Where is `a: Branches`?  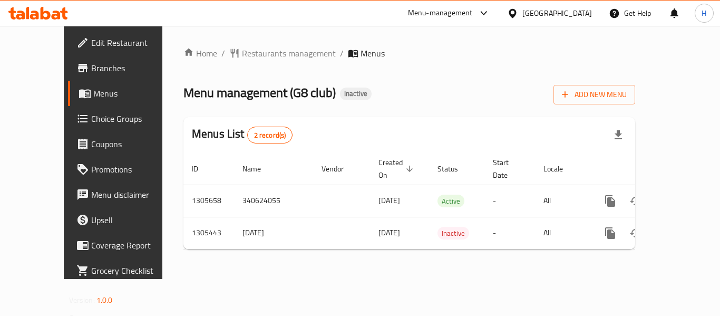
a: Branches is located at coordinates (126, 68).